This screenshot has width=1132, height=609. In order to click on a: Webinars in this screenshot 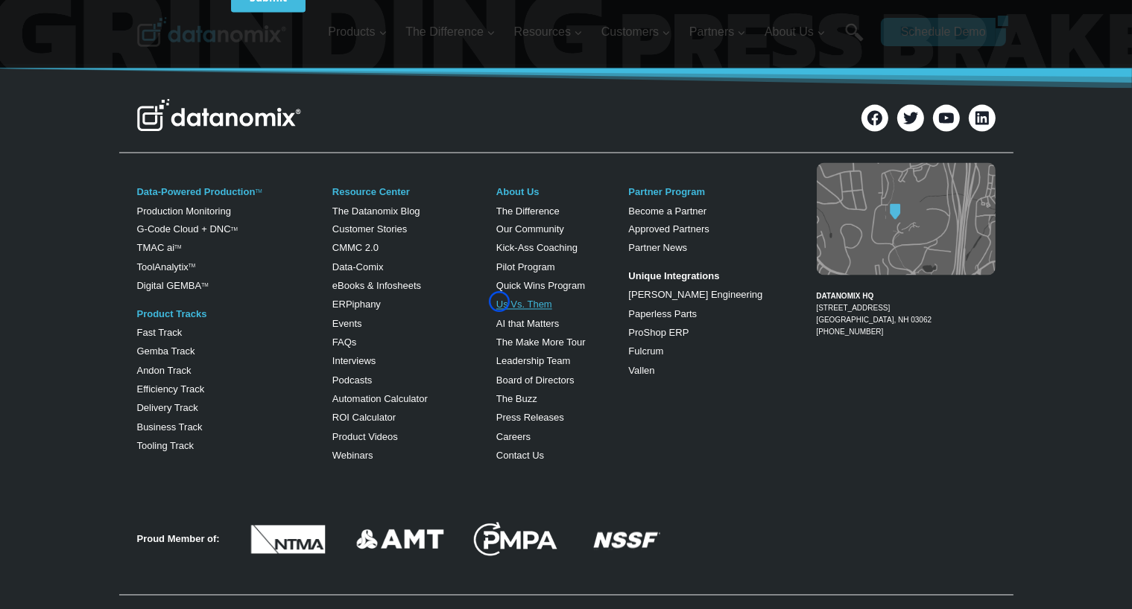, I will do `click(352, 456)`.